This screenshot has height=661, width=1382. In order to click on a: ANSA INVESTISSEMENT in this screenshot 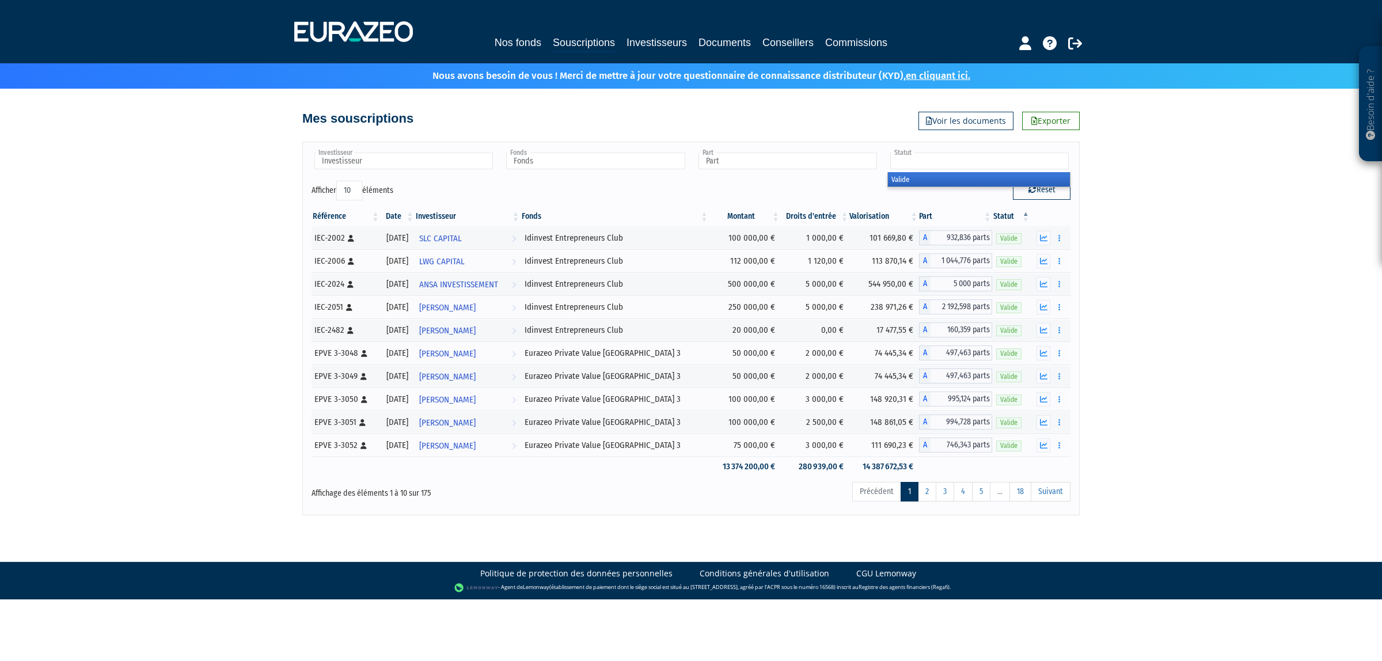, I will do `click(468, 284)`.